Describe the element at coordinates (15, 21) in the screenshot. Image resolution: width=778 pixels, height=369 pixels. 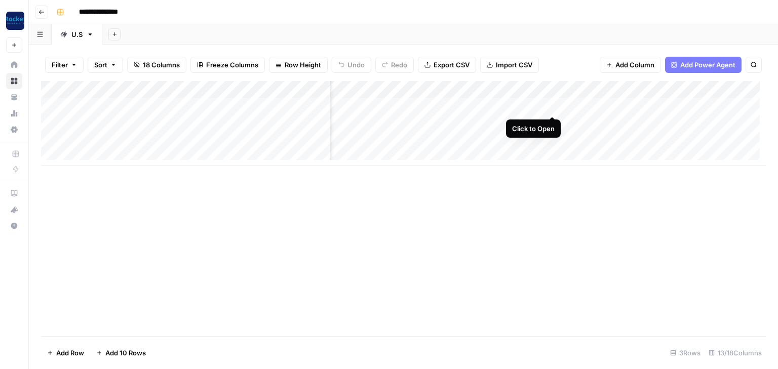
I see `img: Rocket Pilots Logo` at that location.